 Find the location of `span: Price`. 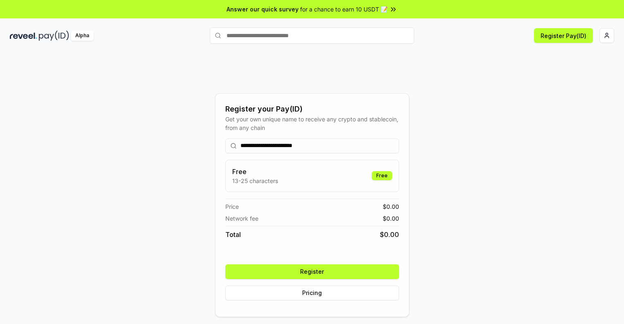

span: Price is located at coordinates (232, 207).